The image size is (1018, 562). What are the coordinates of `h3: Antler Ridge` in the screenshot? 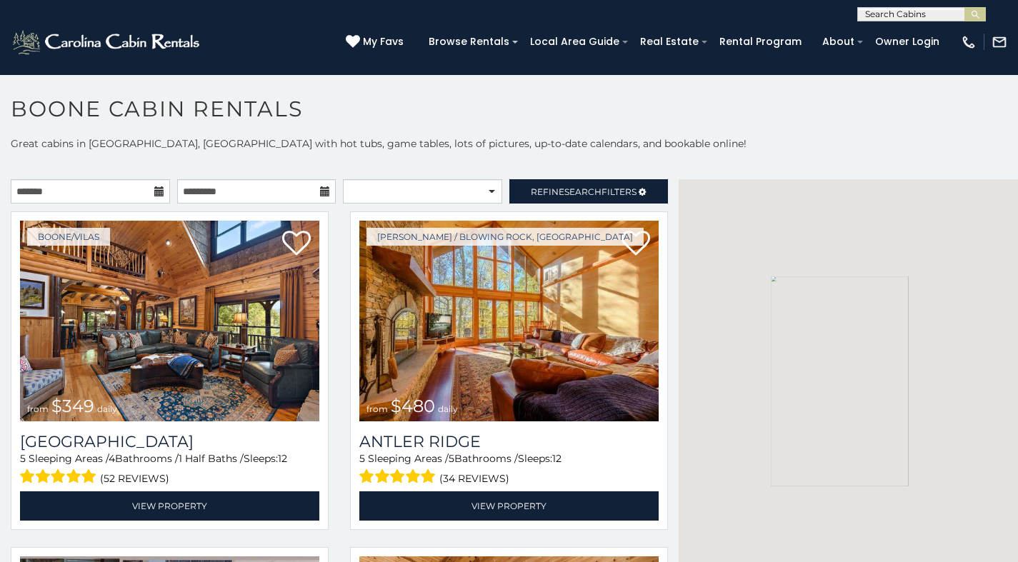 It's located at (509, 441).